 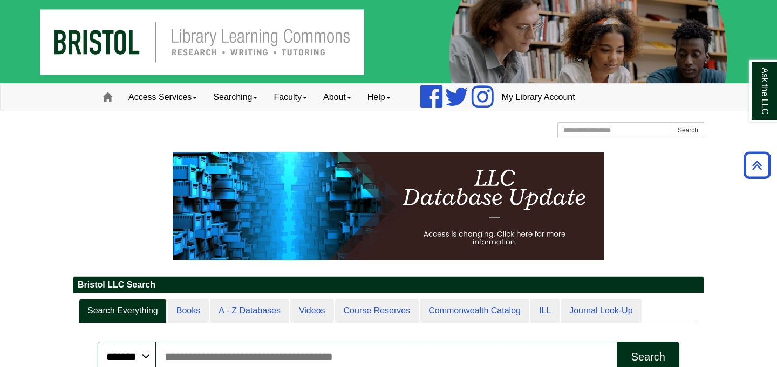 What do you see at coordinates (539, 97) in the screenshot?
I see `a: My Library Account` at bounding box center [539, 97].